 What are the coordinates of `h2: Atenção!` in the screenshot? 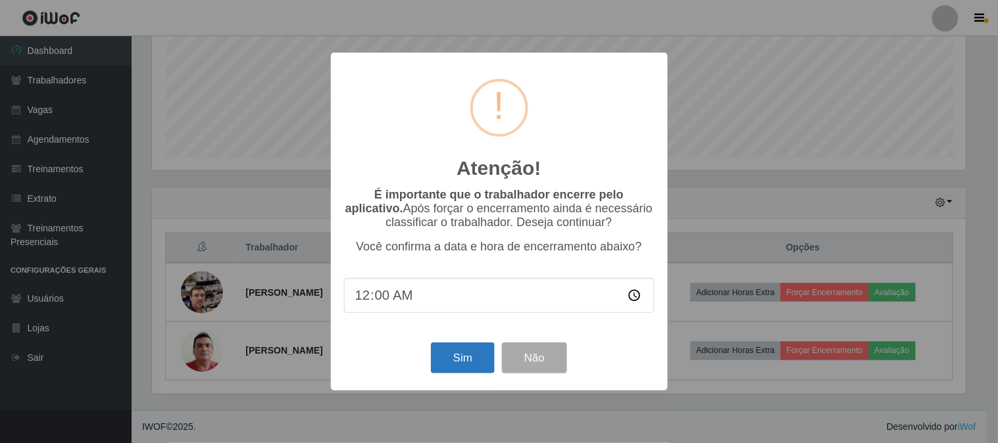 It's located at (499, 168).